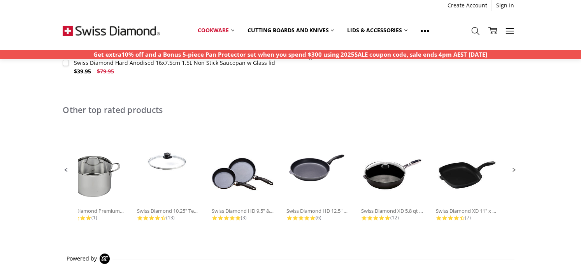 The image size is (581, 271). Describe the element at coordinates (93, 179) in the screenshot. I see `a: Swiss Diamond Premium Steel DLX 7.6...` at that location.